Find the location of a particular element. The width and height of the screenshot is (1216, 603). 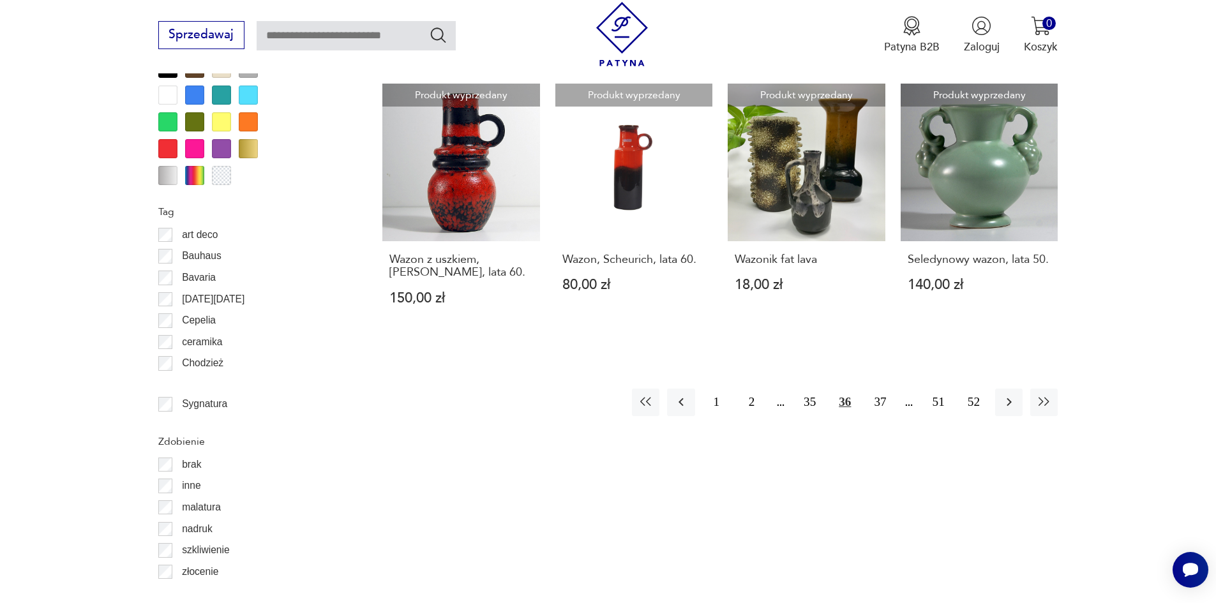

p: Sygnatura is located at coordinates (204, 404).